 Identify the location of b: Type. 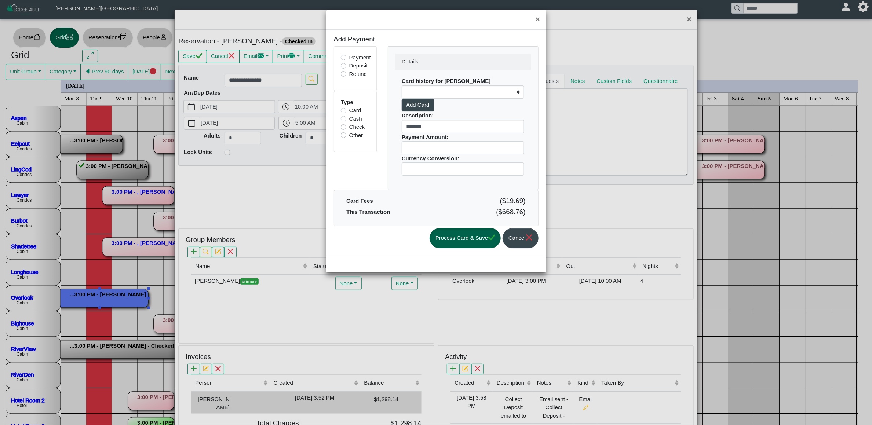
(347, 102).